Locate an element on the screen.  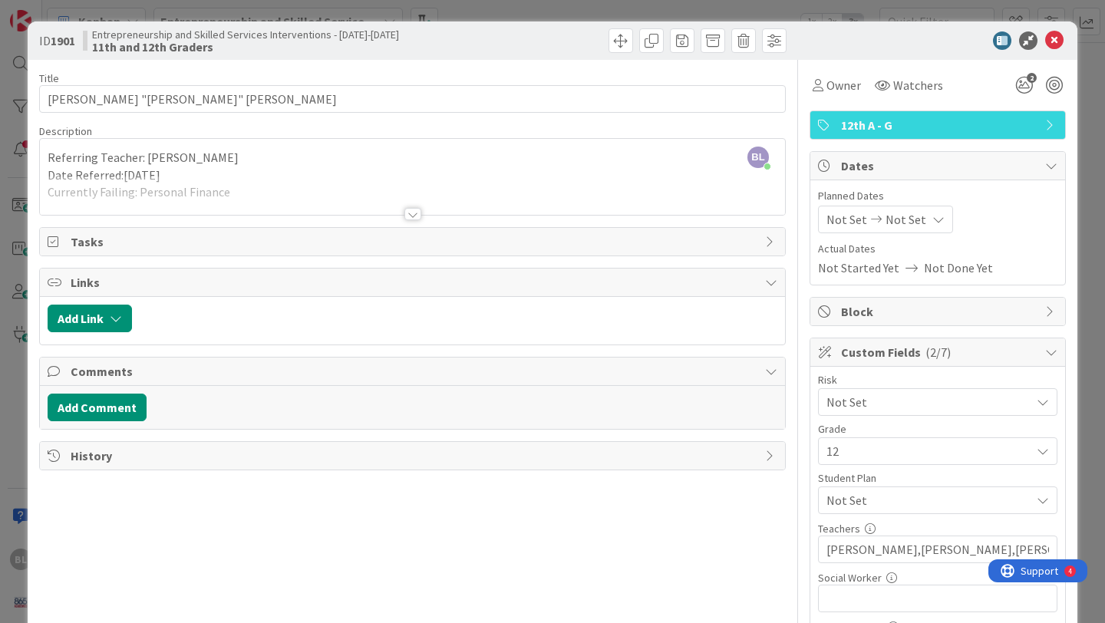
span: 2 is located at coordinates (1032, 78).